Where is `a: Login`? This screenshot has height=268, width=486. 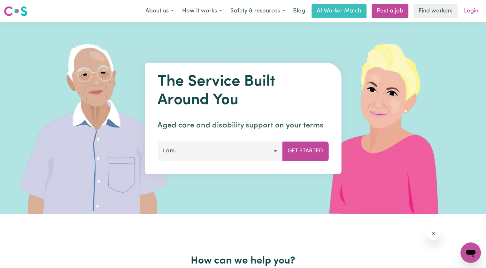
a: Login is located at coordinates (471, 11).